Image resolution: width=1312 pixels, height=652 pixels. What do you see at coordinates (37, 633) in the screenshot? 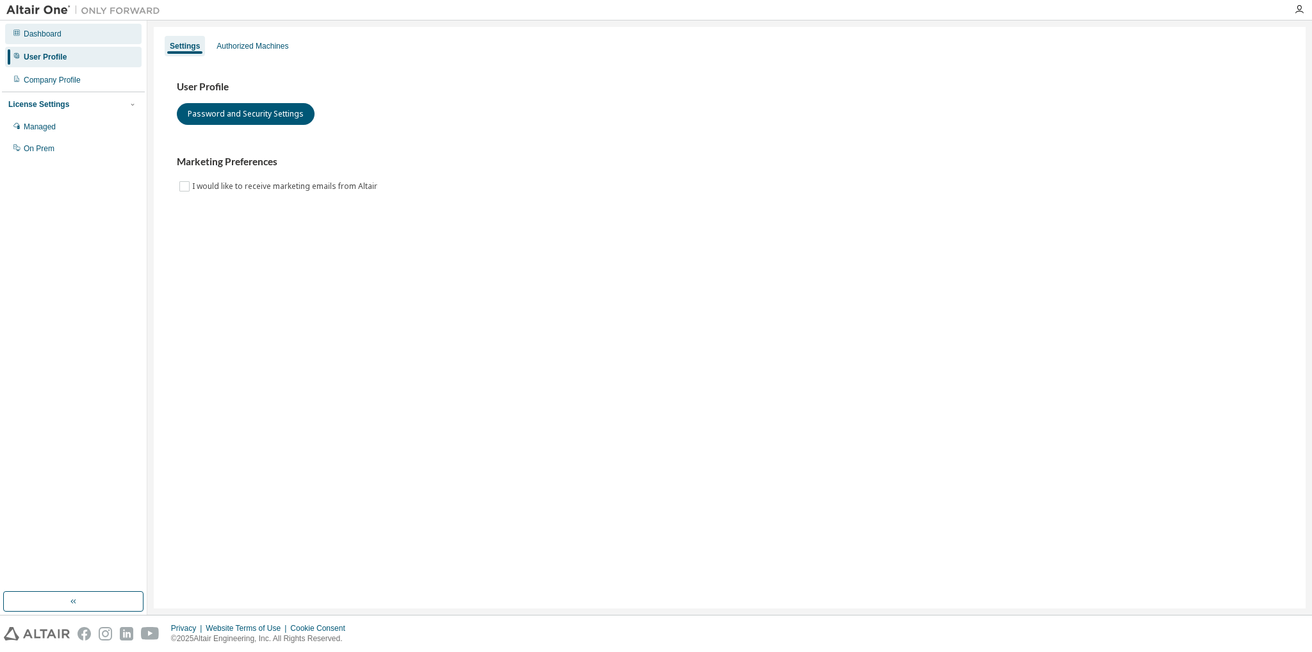
I see `img: altair_logo.svg` at bounding box center [37, 633].